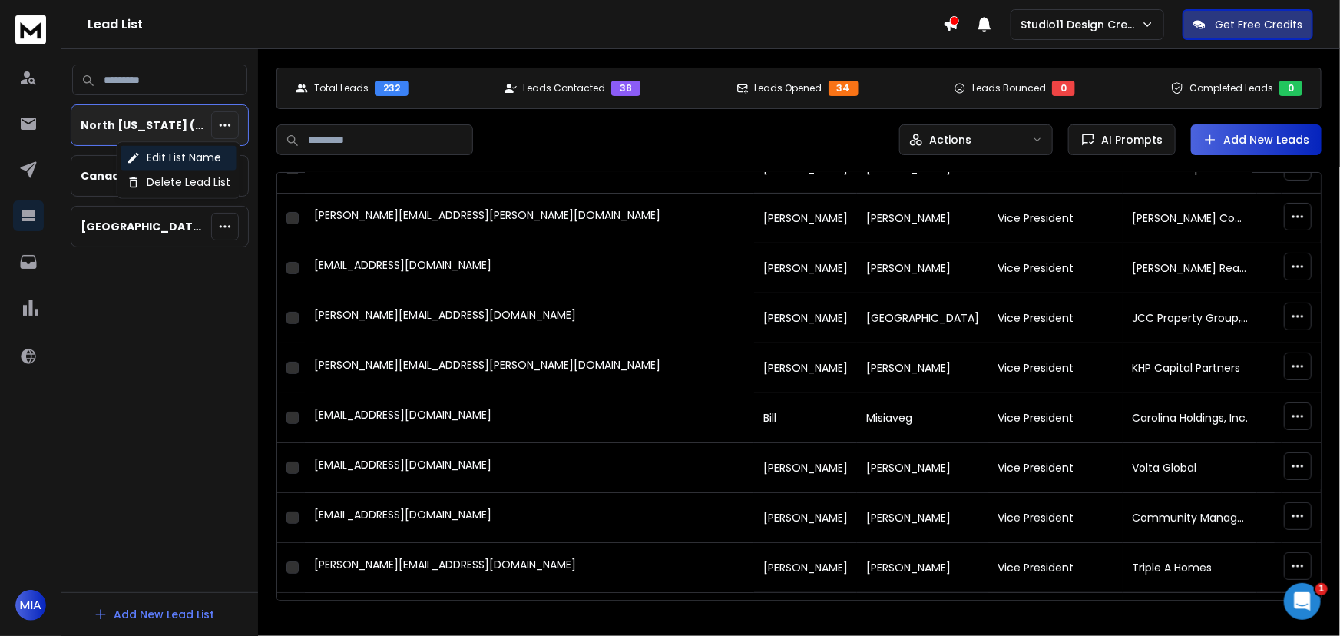 Image resolution: width=1340 pixels, height=636 pixels. I want to click on button: Get Free Credits, so click(1248, 25).